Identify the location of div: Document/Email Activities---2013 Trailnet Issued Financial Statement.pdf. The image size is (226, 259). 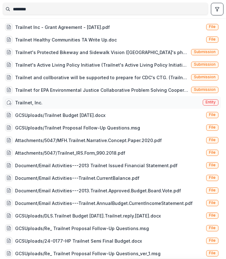
(96, 165).